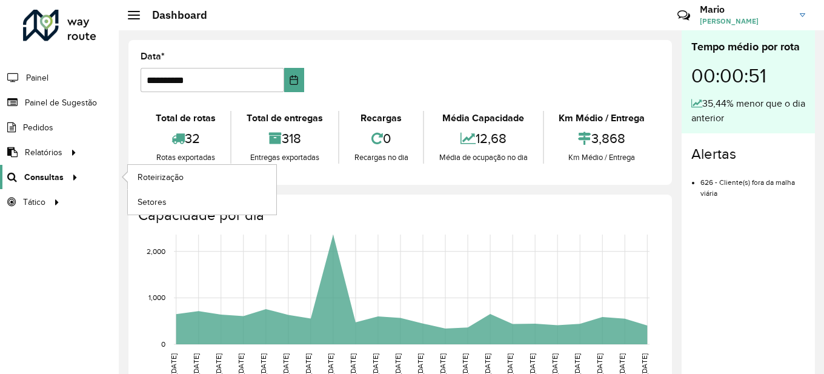 Image resolution: width=824 pixels, height=374 pixels. What do you see at coordinates (746, 9) in the screenshot?
I see `h3: Mario` at bounding box center [746, 9].